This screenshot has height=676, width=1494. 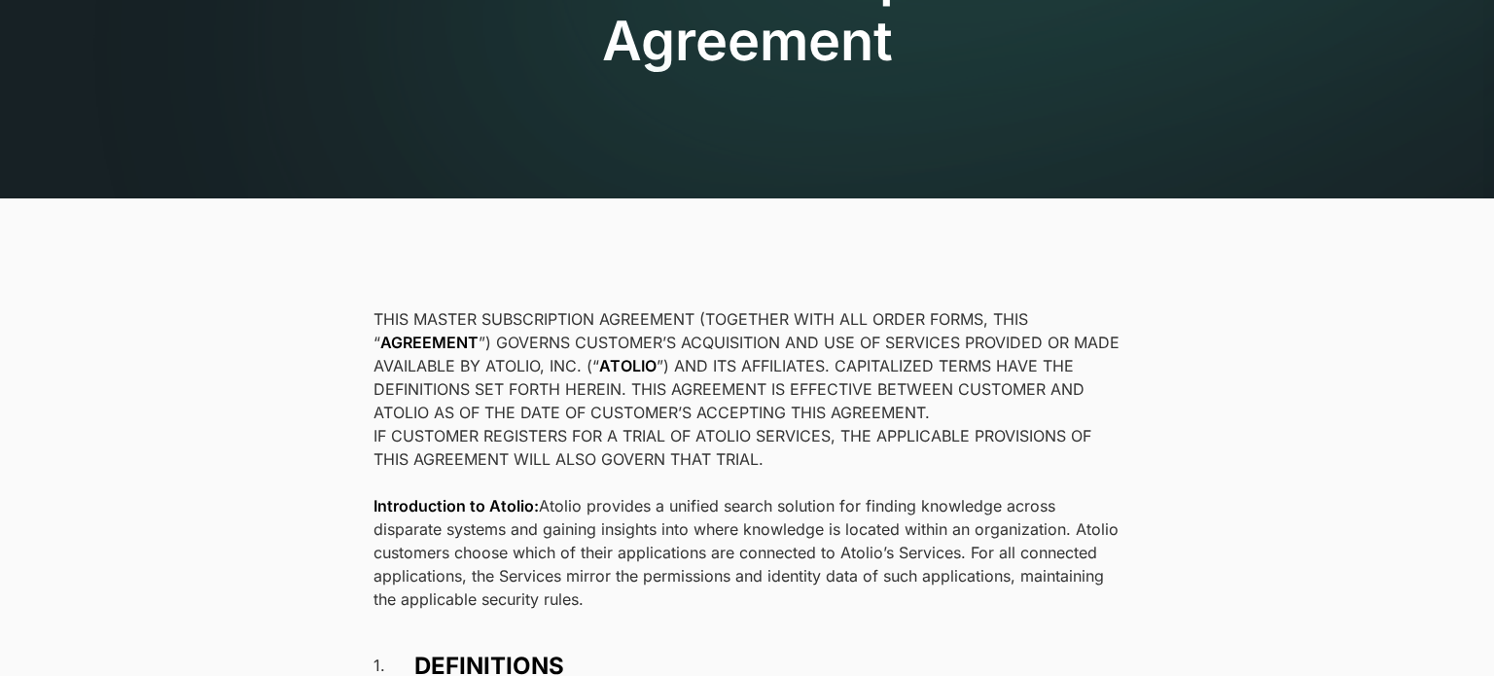 I want to click on p: IF CUSTOMER REGISTERS FOR A TRIAL OF ATOLIO SERVICES, THE APPLICABLE PROVISIONS OF THIS AGREEMENT..., so click(x=747, y=447).